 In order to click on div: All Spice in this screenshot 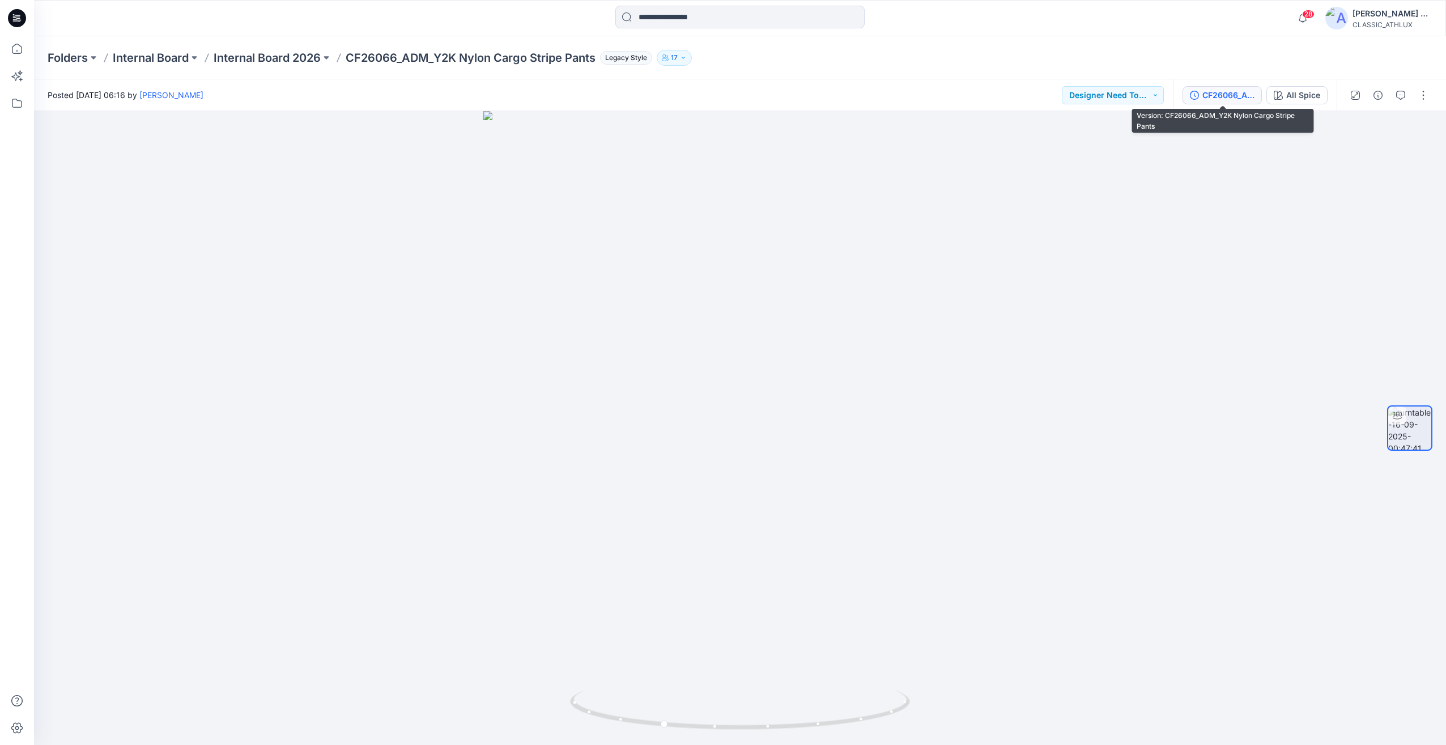, I will do `click(1303, 95)`.